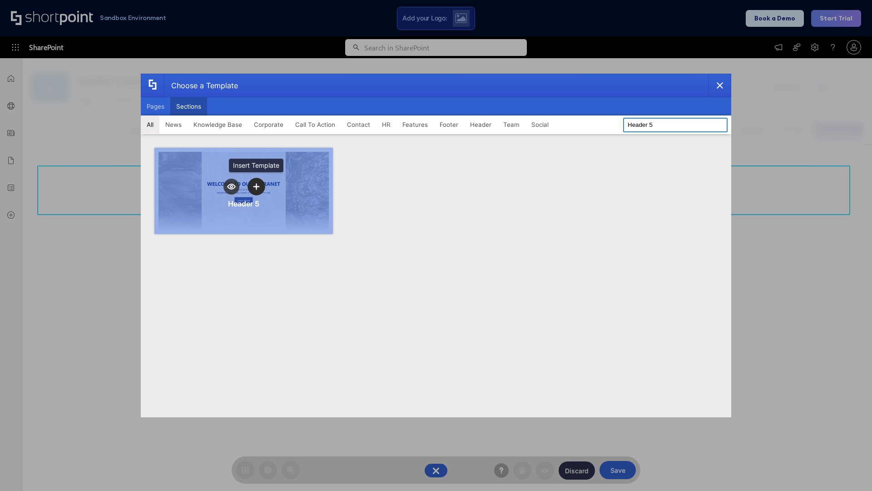 This screenshot has width=872, height=491. Describe the element at coordinates (150, 124) in the screenshot. I see `button: All` at that location.